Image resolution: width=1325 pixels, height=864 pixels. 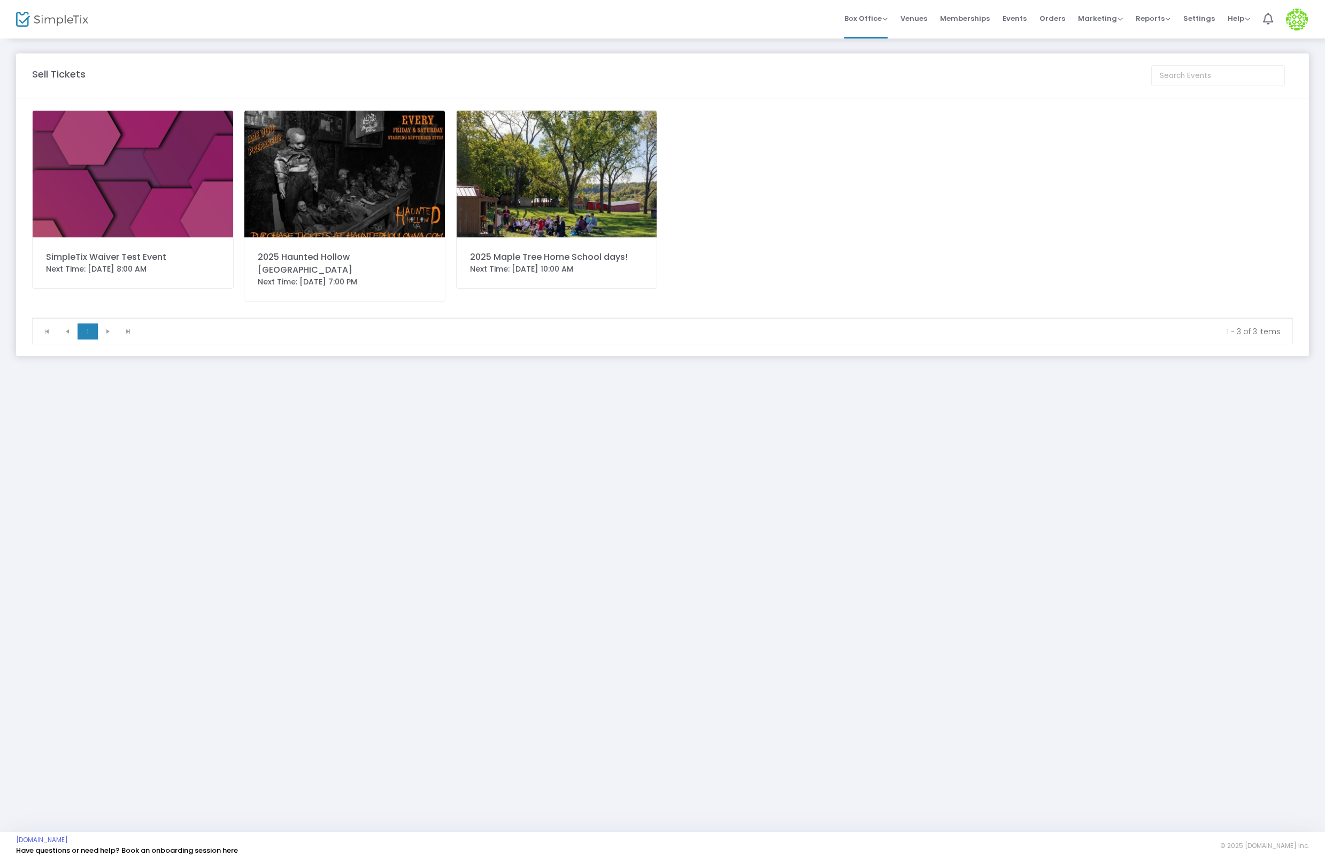 What do you see at coordinates (1014, 18) in the screenshot?
I see `span: Events` at bounding box center [1014, 18].